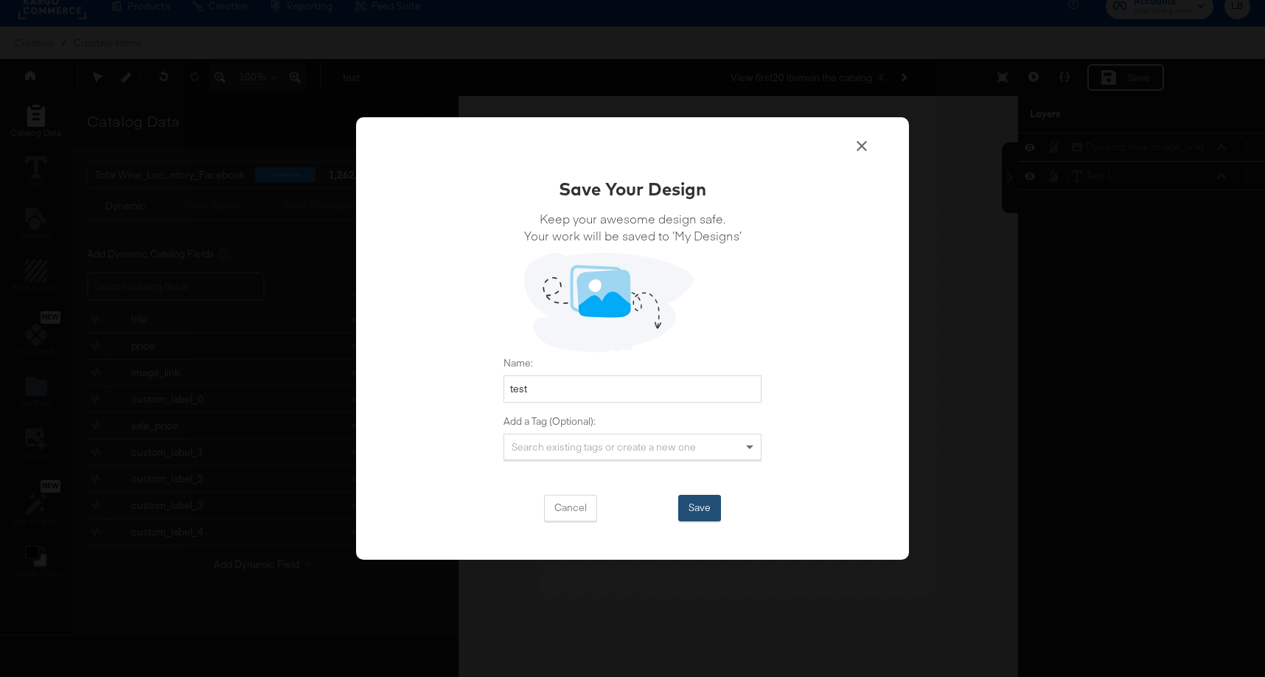 The height and width of the screenshot is (677, 1265). Describe the element at coordinates (700, 508) in the screenshot. I see `button: Save` at that location.